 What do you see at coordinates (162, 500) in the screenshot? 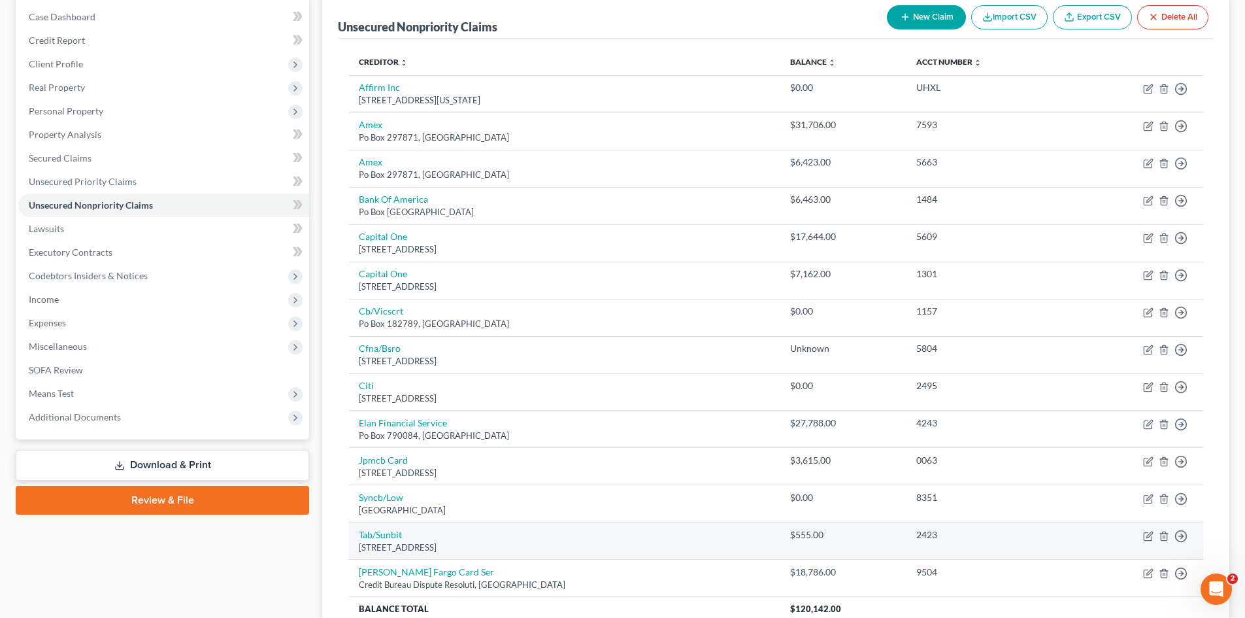
I see `a: Review & File` at bounding box center [162, 500].